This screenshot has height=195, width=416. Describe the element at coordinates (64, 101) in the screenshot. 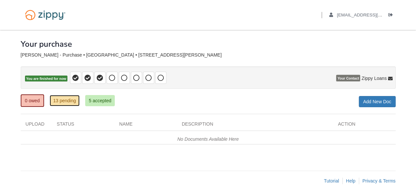

I see `a: 13 pending` at that location.